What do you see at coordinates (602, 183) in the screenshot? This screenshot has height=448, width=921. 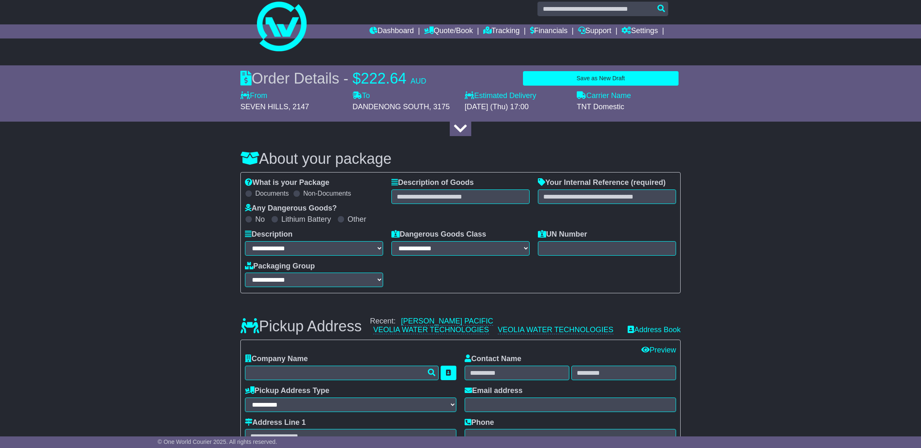 I see `label: Your Internal Reference (required)` at bounding box center [602, 183].